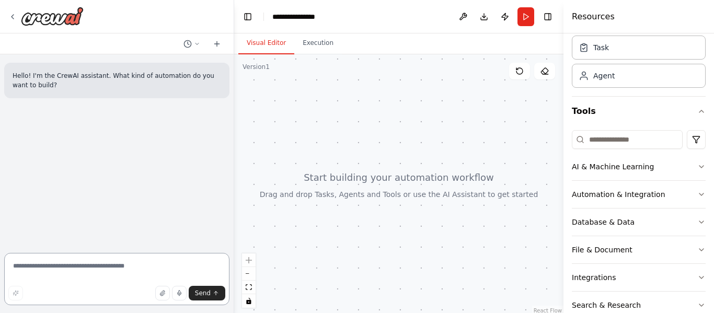 The height and width of the screenshot is (313, 714). Describe the element at coordinates (256, 67) in the screenshot. I see `div: Version 1` at that location.